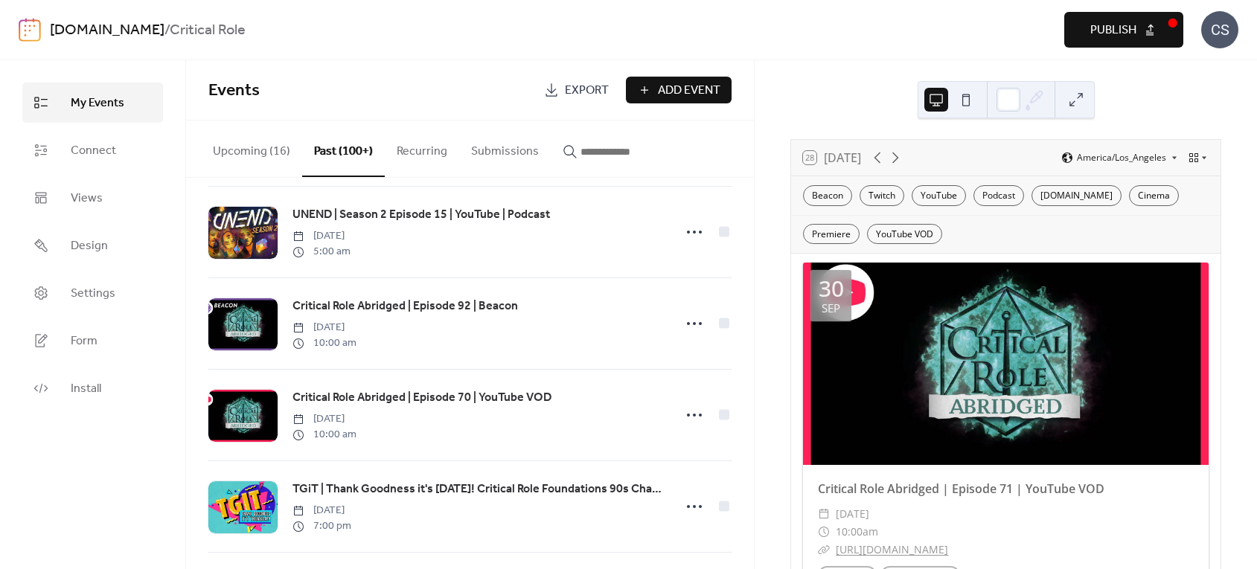  I want to click on a: Views, so click(92, 198).